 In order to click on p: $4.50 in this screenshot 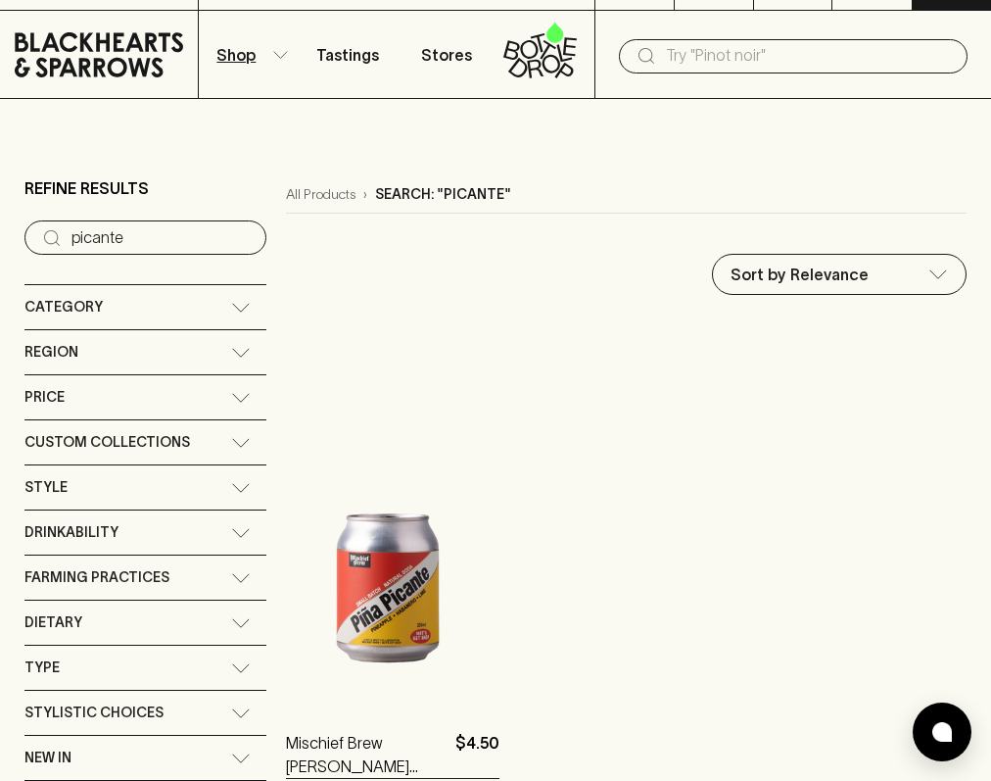, I will do `click(477, 754)`.